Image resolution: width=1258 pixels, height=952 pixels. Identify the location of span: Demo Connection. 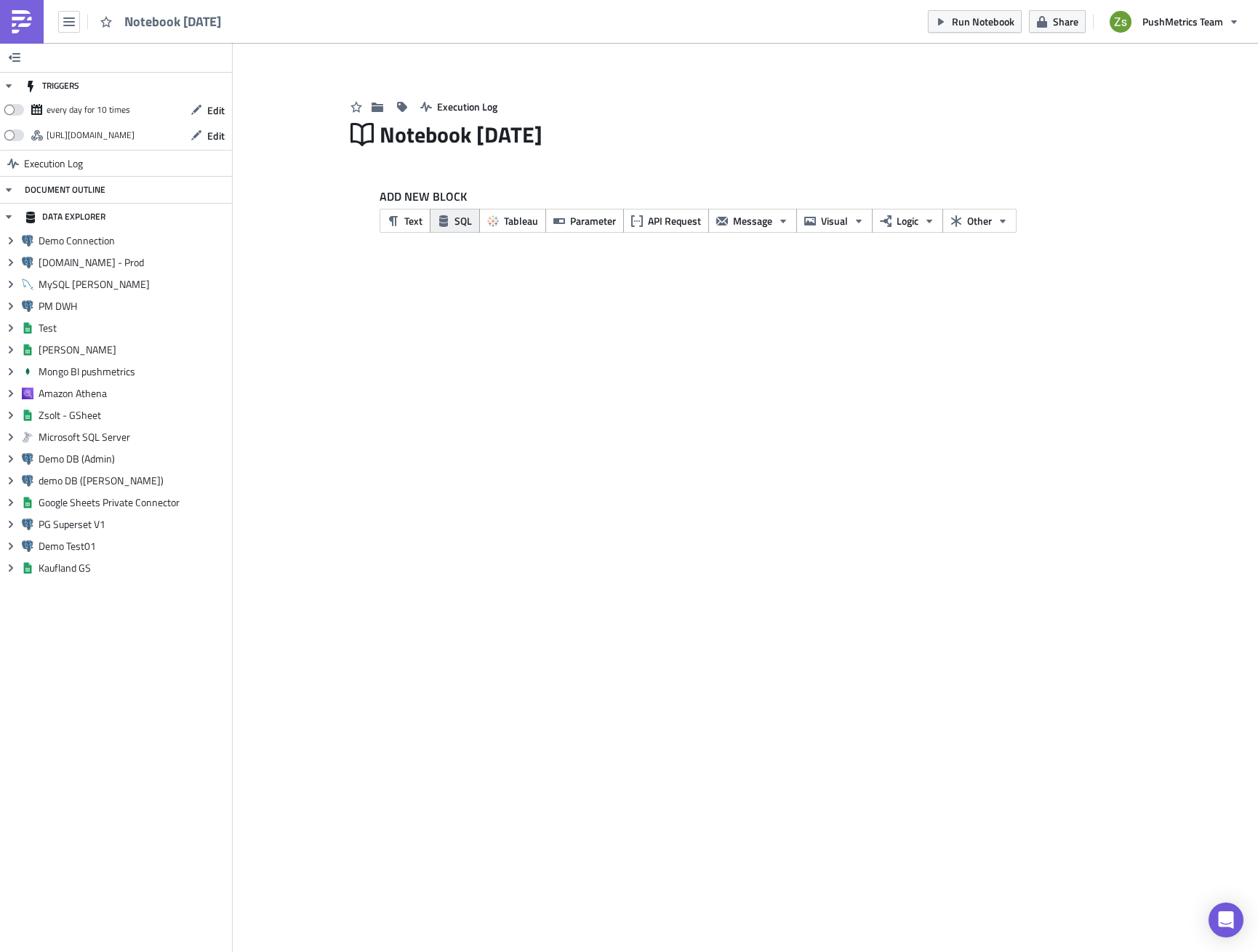
(133, 241).